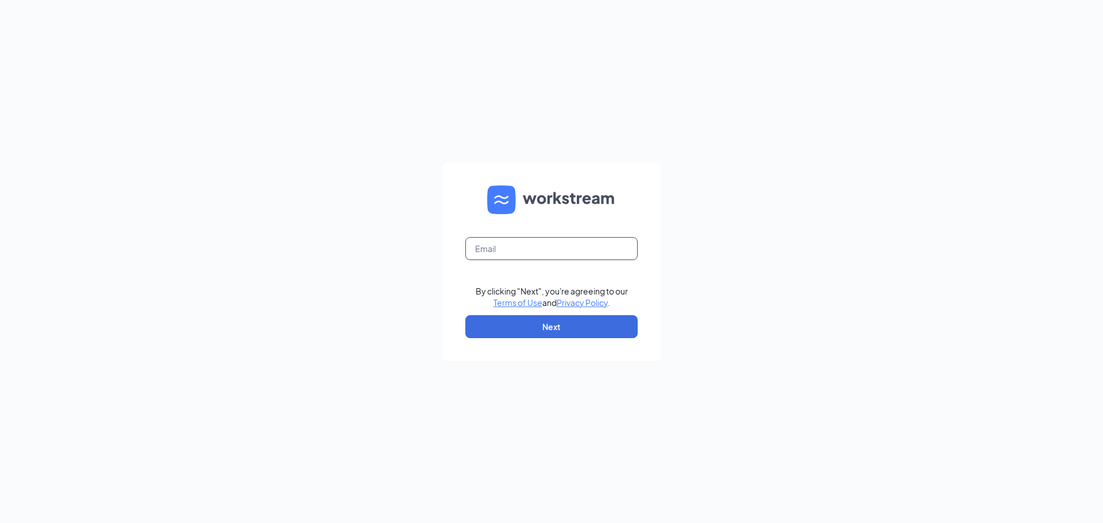  What do you see at coordinates (551, 200) in the screenshot?
I see `img: WS logo and Workstream text` at bounding box center [551, 200].